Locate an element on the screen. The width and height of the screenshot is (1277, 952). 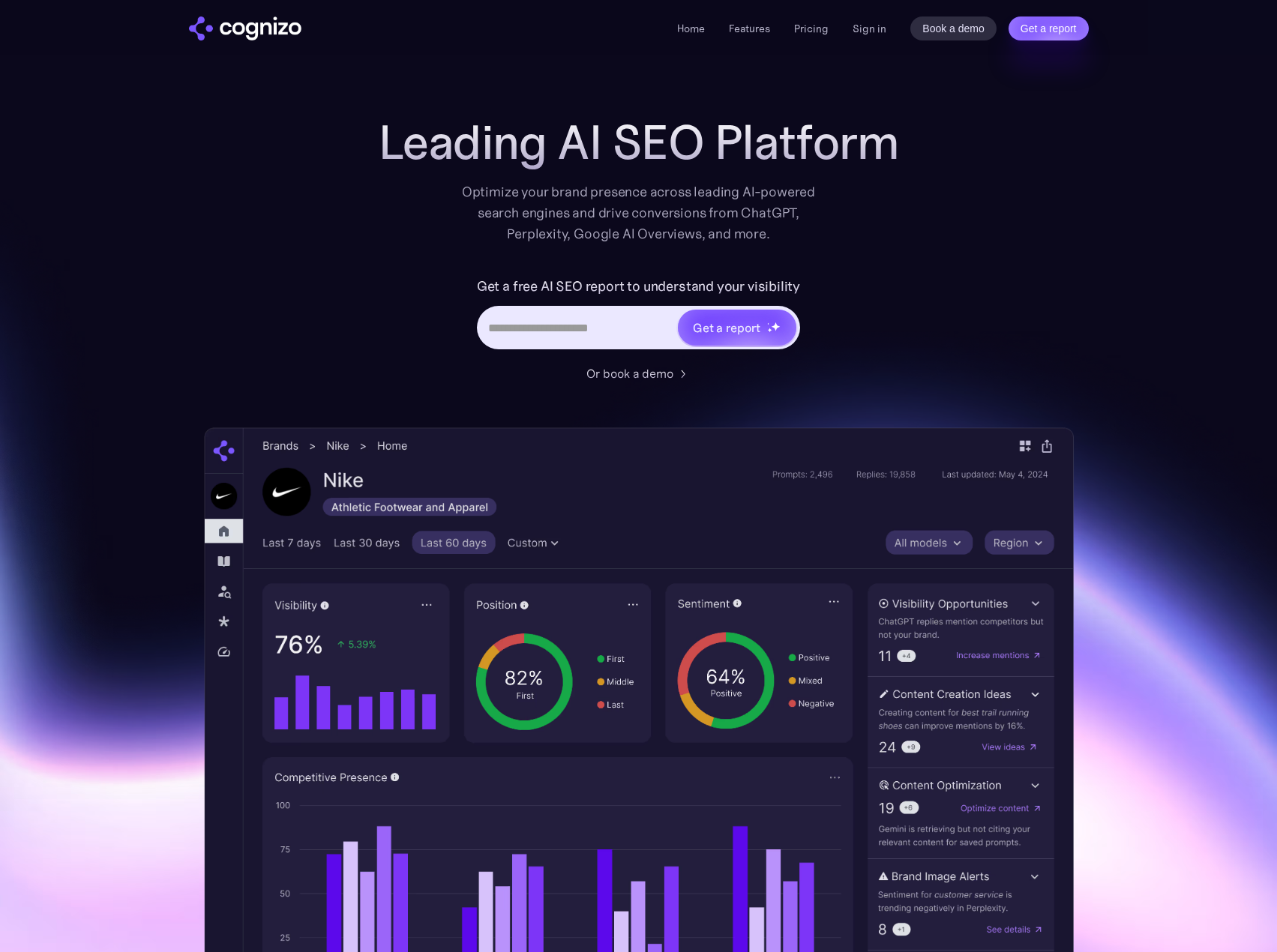
a: Get a report is located at coordinates (1048, 29).